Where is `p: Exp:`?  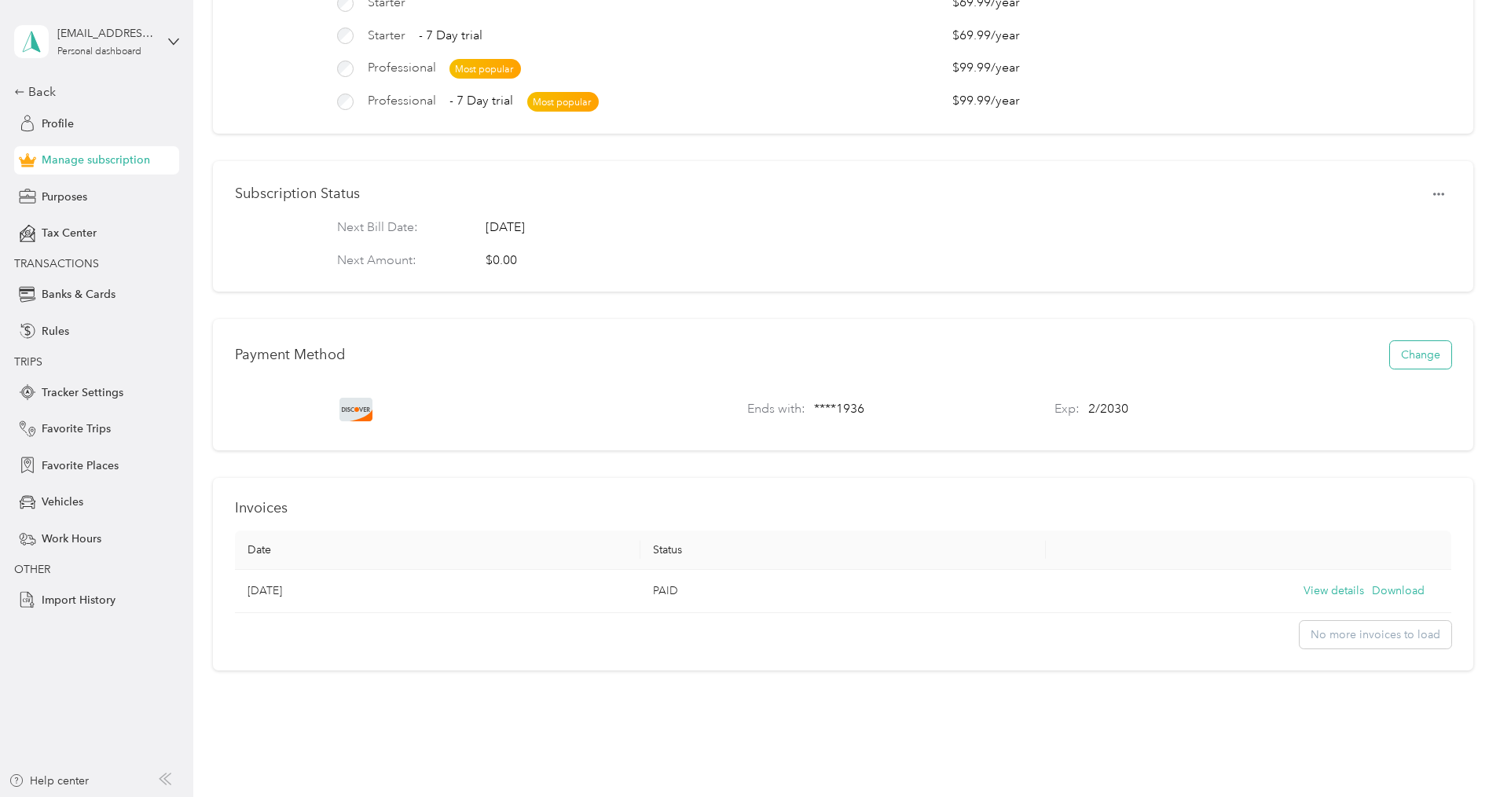 p: Exp: is located at coordinates (1067, 409).